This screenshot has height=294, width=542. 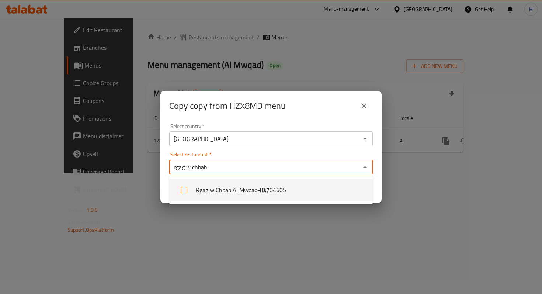 I want to click on li: Rgag w Chbab Al Mwqad, so click(x=271, y=190).